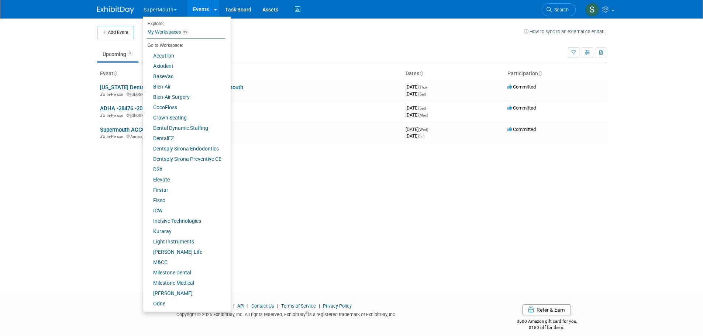 The width and height of the screenshot is (703, 336). Describe the element at coordinates (454, 74) in the screenshot. I see `th: Dates` at that location.